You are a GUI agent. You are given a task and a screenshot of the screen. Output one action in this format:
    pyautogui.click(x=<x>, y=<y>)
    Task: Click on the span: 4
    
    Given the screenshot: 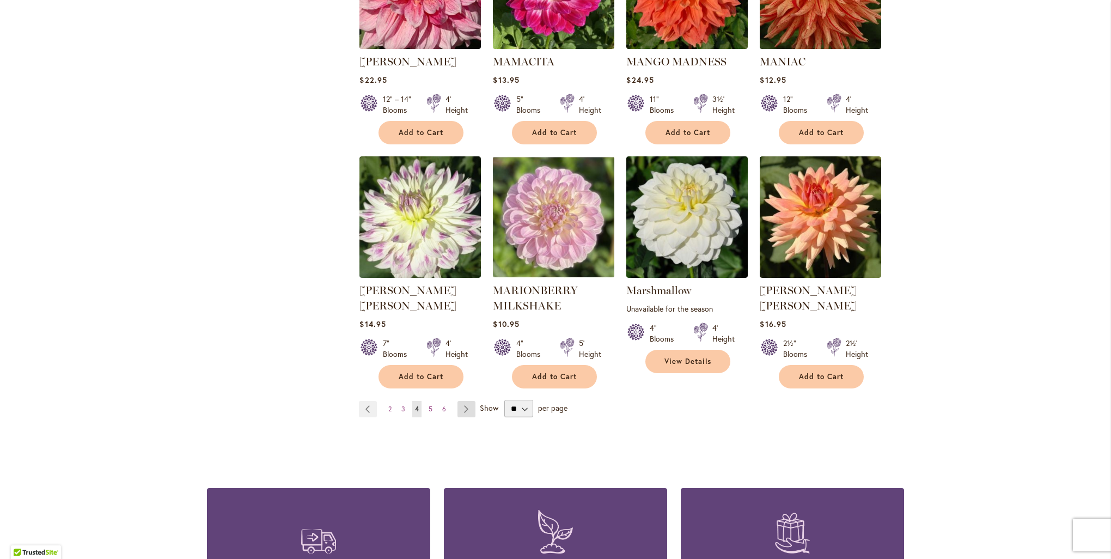 What is the action you would take?
    pyautogui.click(x=417, y=408)
    